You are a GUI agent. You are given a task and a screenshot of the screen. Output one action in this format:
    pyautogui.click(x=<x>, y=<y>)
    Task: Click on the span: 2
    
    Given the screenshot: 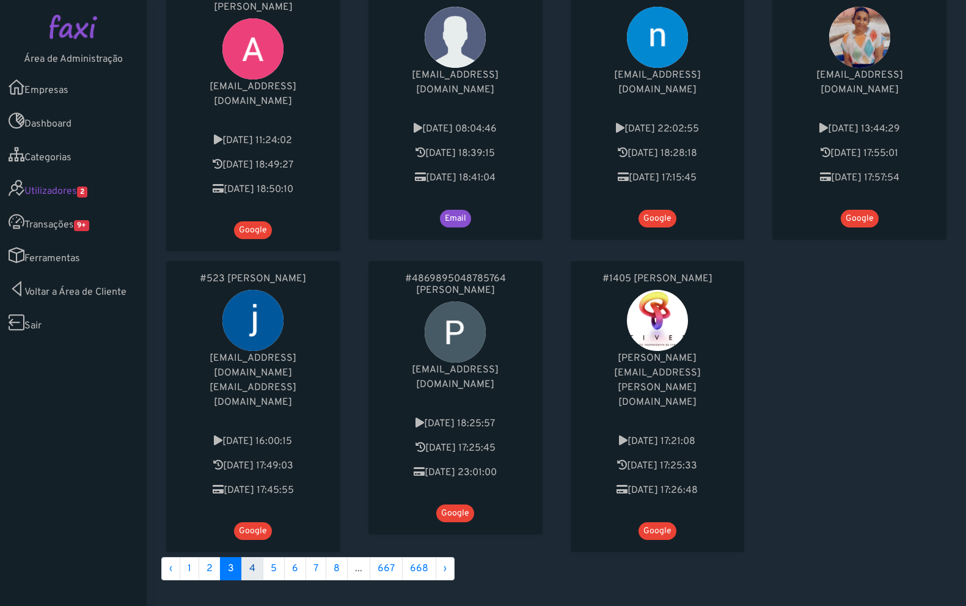 What is the action you would take?
    pyautogui.click(x=82, y=192)
    